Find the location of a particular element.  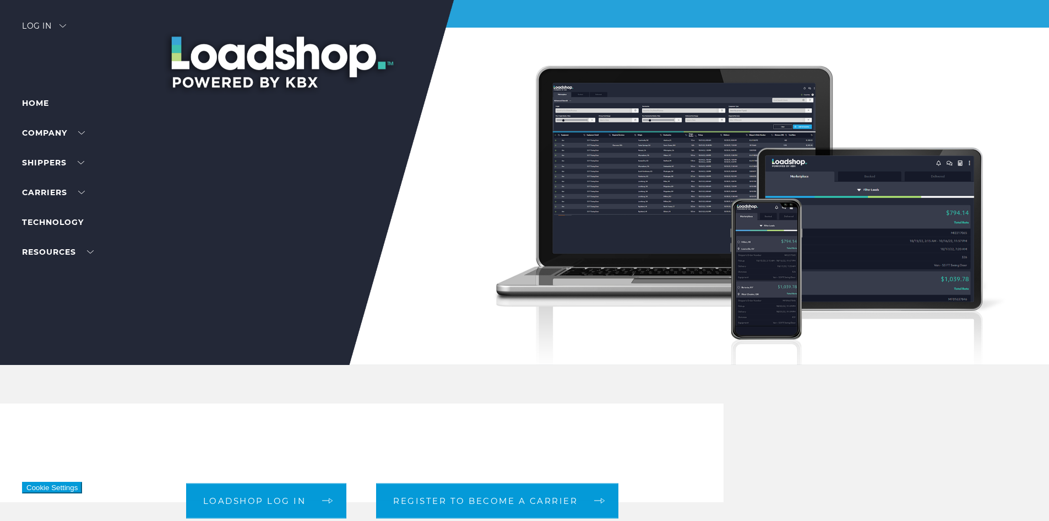

a: Technology is located at coordinates (53, 222).